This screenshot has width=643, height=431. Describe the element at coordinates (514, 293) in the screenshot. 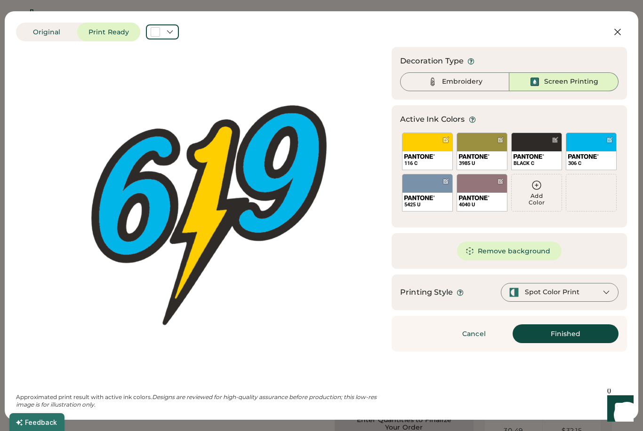

I see `img: spot-color-green.svg` at that location.